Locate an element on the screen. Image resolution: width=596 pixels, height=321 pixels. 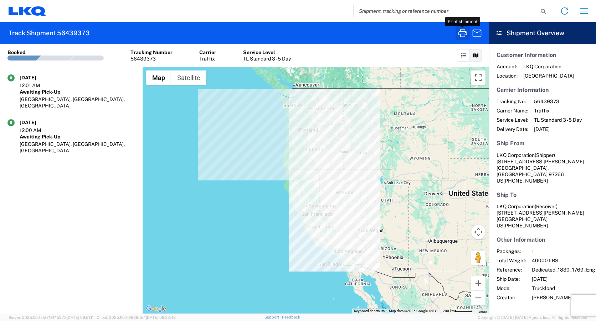
img: Google is located at coordinates (156, 309).